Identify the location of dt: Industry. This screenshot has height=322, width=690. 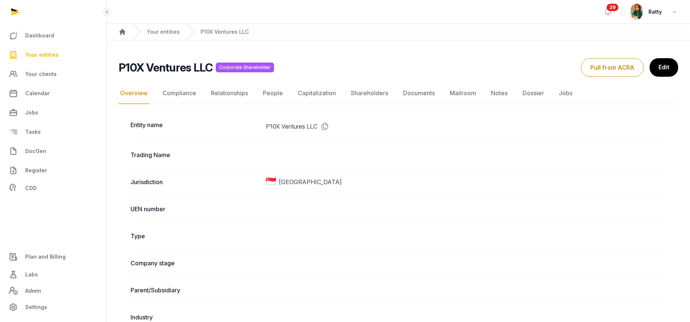
(195, 318).